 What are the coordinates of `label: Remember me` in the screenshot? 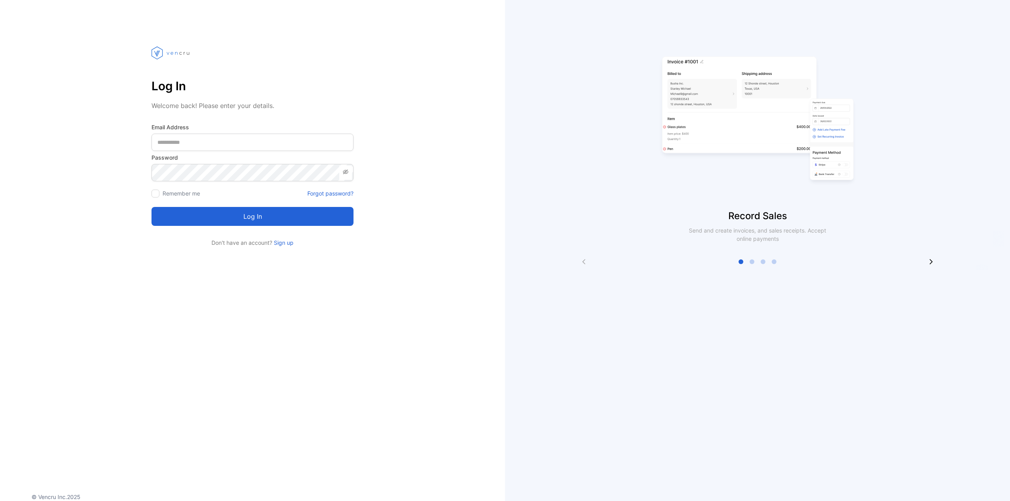 It's located at (181, 193).